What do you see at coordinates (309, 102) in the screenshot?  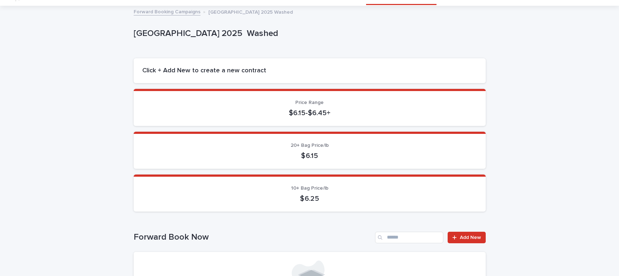 I see `span: Price Range` at bounding box center [309, 102].